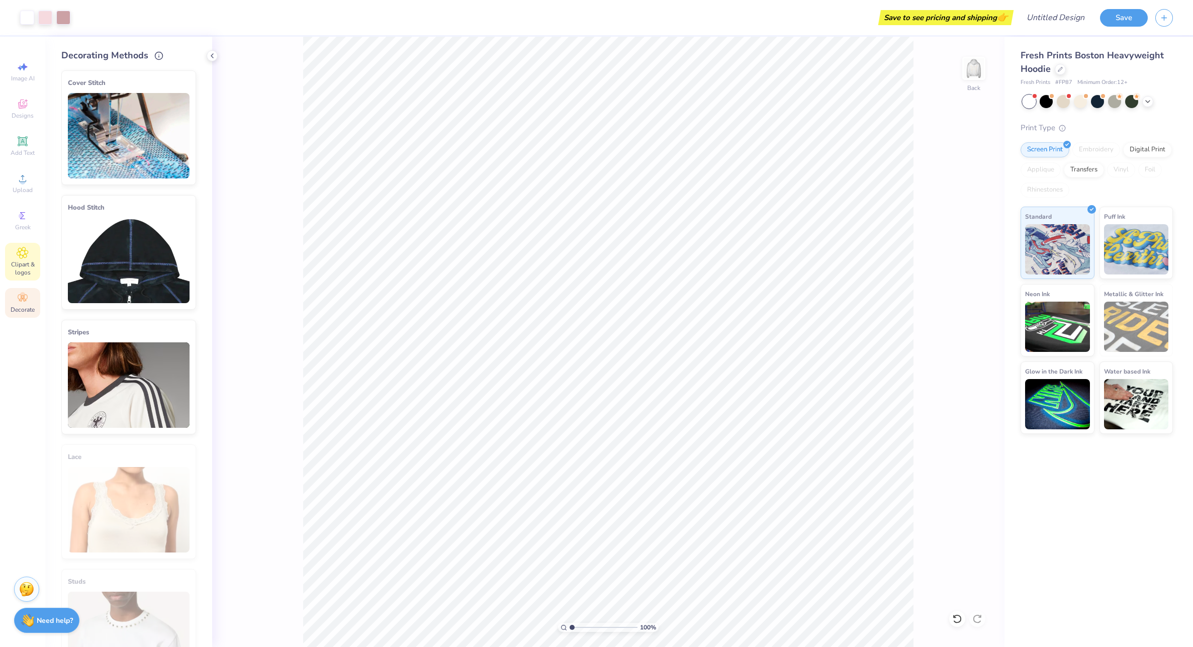 The width and height of the screenshot is (1193, 647). I want to click on div: Rhinestones, so click(1044, 190).